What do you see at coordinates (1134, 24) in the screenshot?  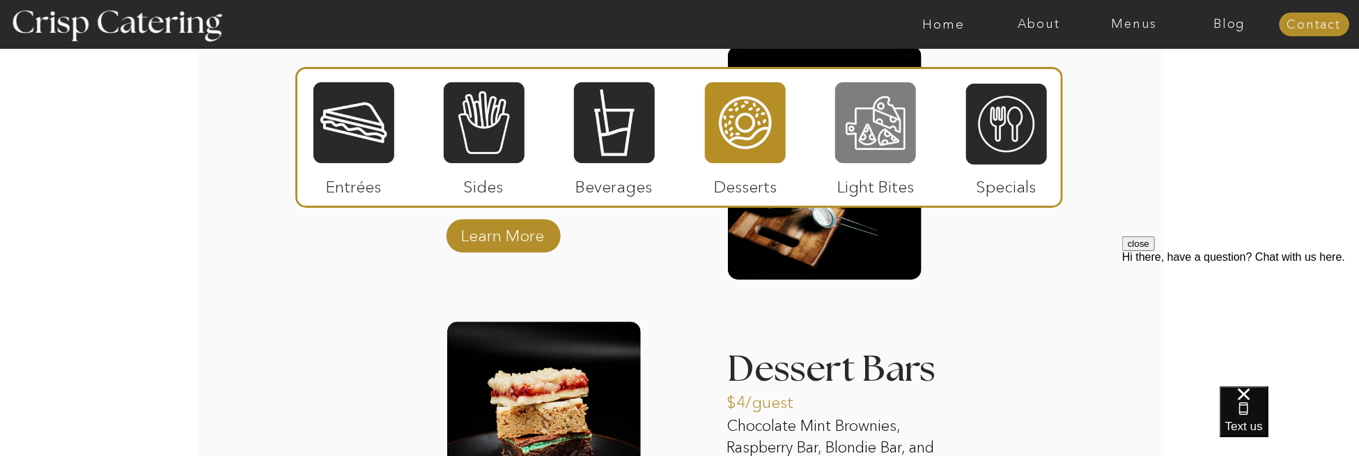 I see `nav: Menus` at bounding box center [1134, 24].